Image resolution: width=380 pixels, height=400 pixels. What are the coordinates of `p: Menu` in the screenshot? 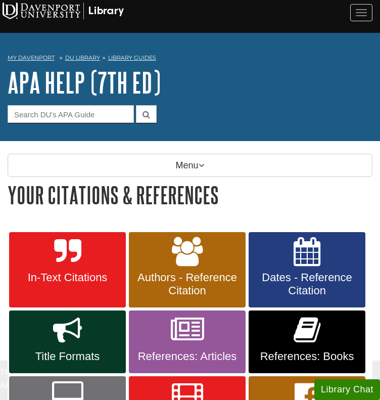 It's located at (190, 165).